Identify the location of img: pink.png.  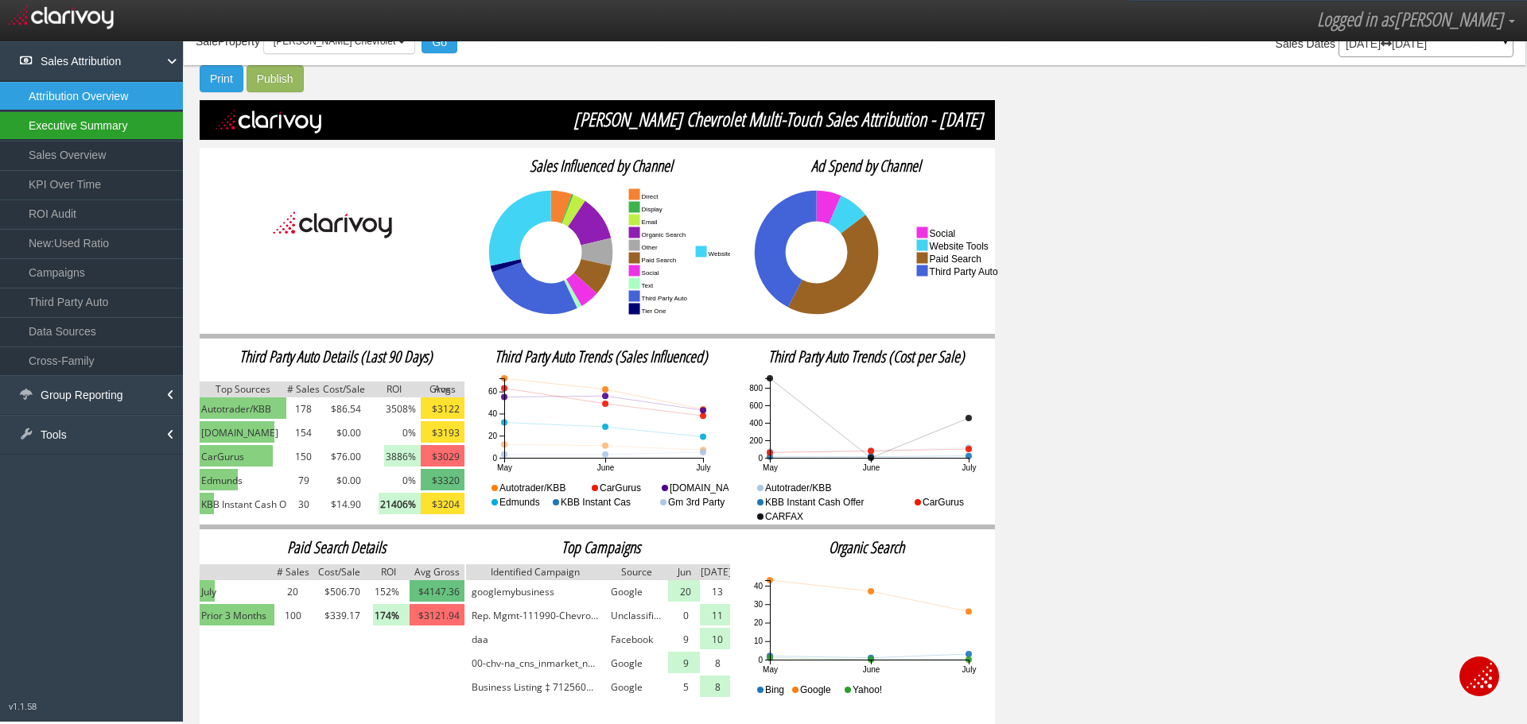
(443, 456).